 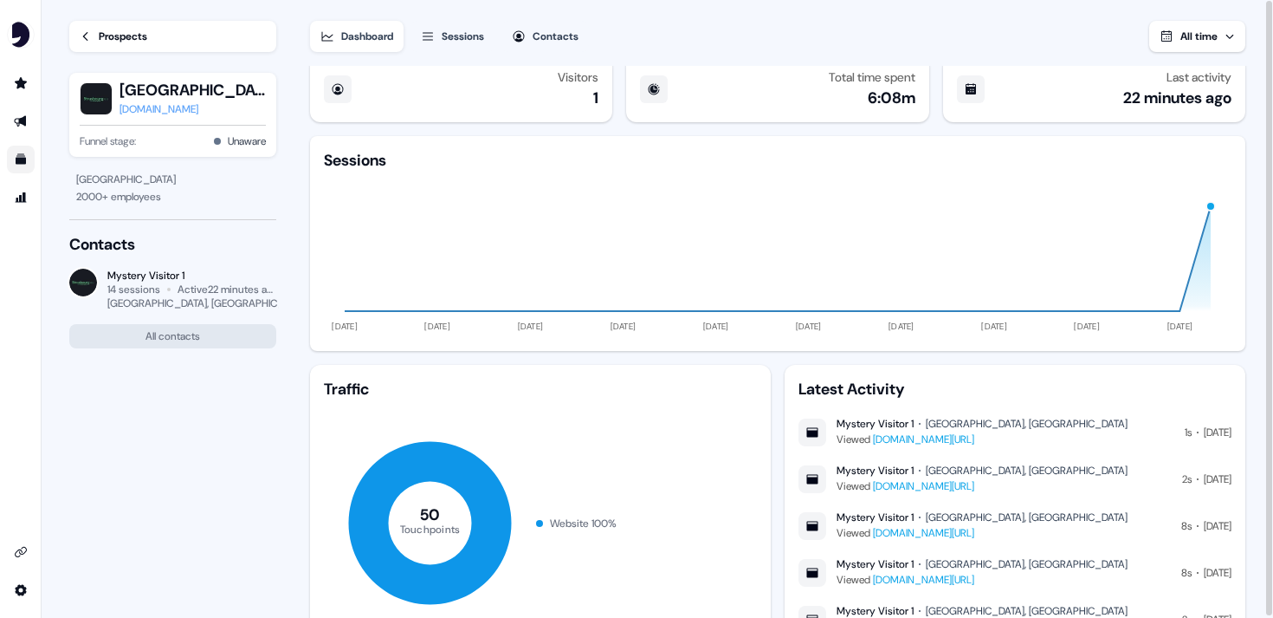 What do you see at coordinates (583, 523) in the screenshot?
I see `div: Website 100 %` at bounding box center [583, 523].